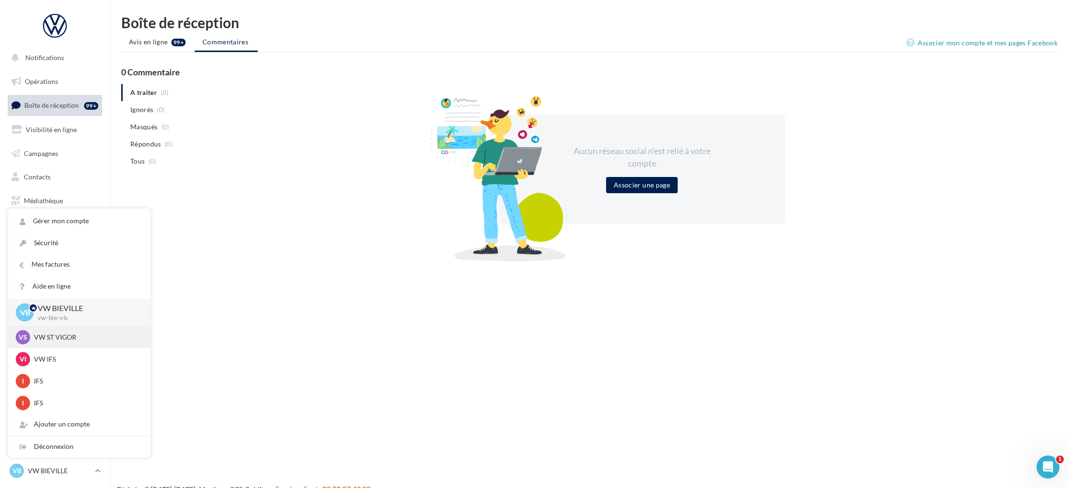 This screenshot has height=488, width=1069. Describe the element at coordinates (79, 221) in the screenshot. I see `a: Gérer mon compte` at that location.